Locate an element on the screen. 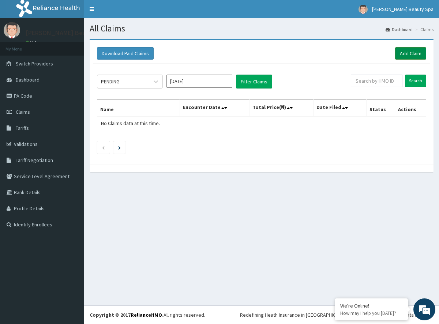 This screenshot has height=324, width=439. a: Previous page is located at coordinates (103, 148).